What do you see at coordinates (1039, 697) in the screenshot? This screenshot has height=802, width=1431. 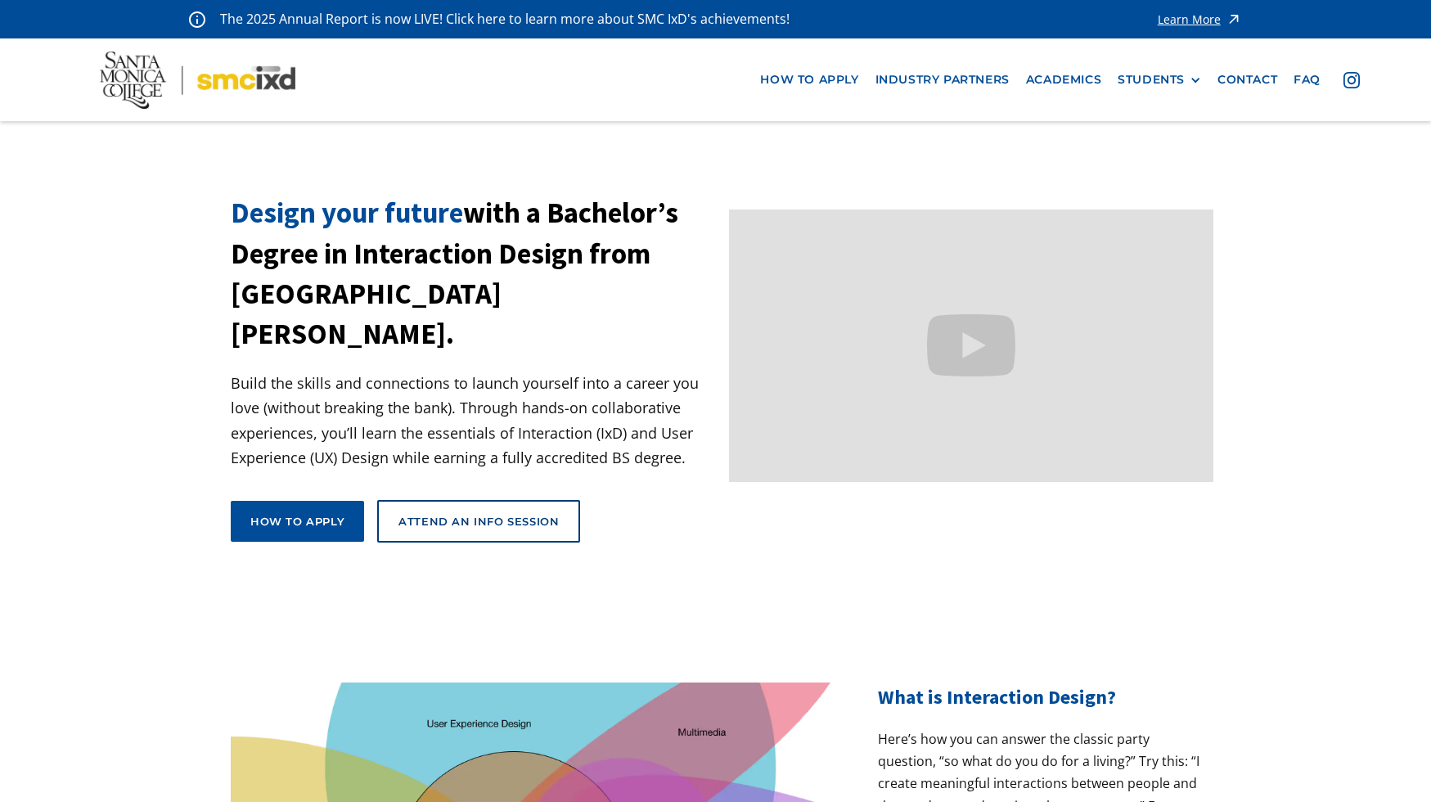 I see `h2: What is Interaction Design?` at bounding box center [1039, 697].